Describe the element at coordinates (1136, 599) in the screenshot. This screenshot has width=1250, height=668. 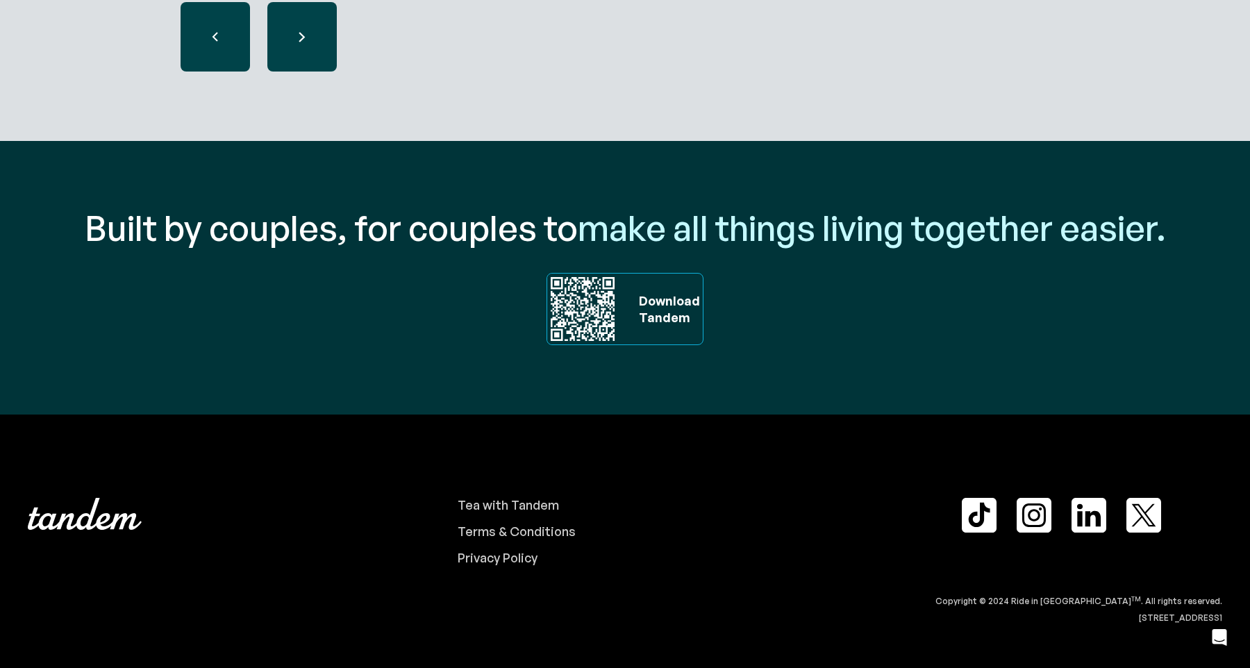
I see `sup: TM` at that location.